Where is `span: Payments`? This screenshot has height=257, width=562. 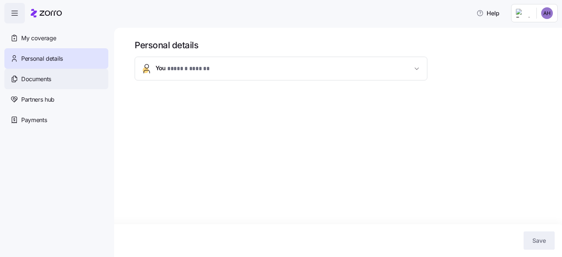
span: Payments is located at coordinates (34, 120).